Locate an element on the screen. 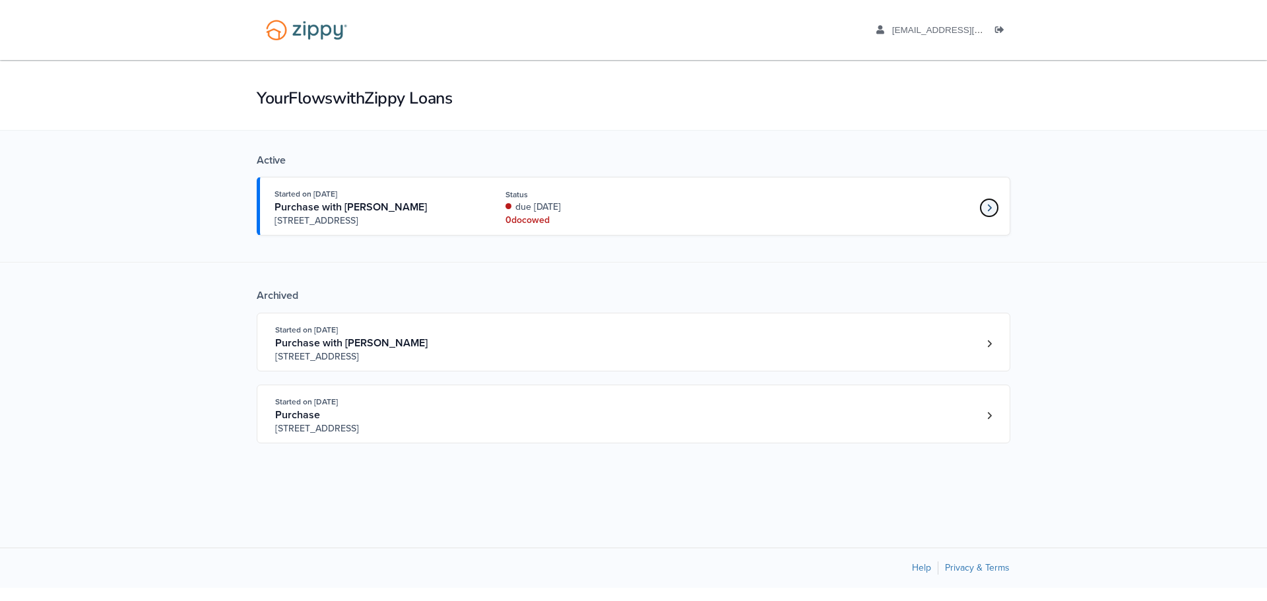 The height and width of the screenshot is (601, 1267). div: Active is located at coordinates (634, 160).